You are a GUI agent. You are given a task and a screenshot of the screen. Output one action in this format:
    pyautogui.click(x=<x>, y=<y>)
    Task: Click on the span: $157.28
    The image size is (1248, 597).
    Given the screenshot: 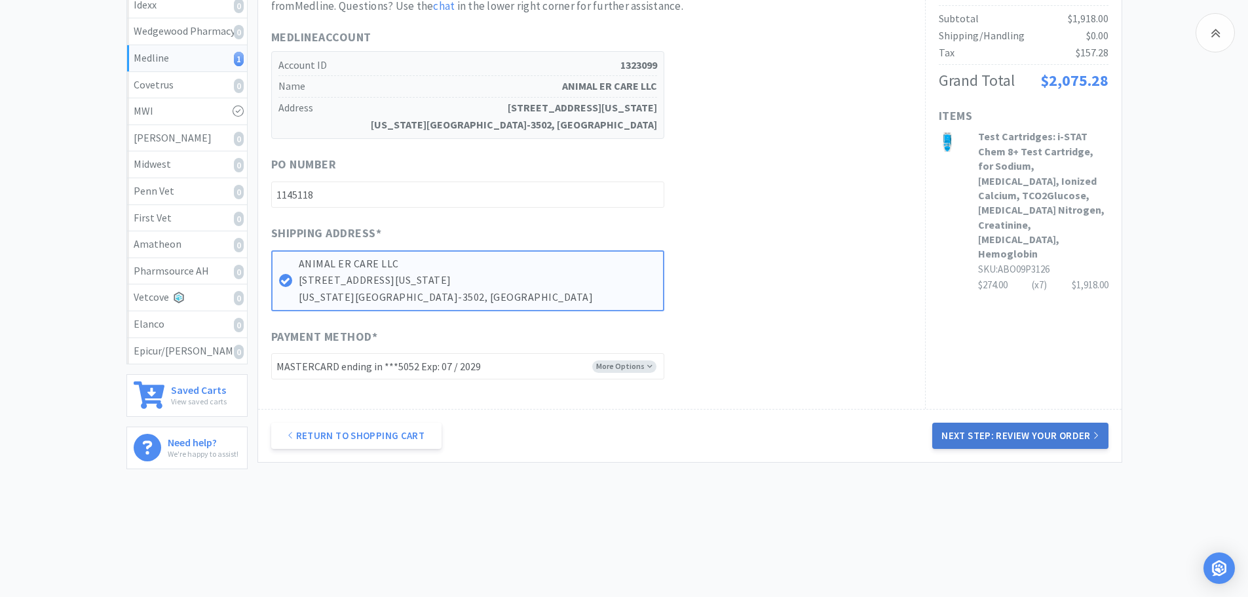 What is the action you would take?
    pyautogui.click(x=1092, y=52)
    